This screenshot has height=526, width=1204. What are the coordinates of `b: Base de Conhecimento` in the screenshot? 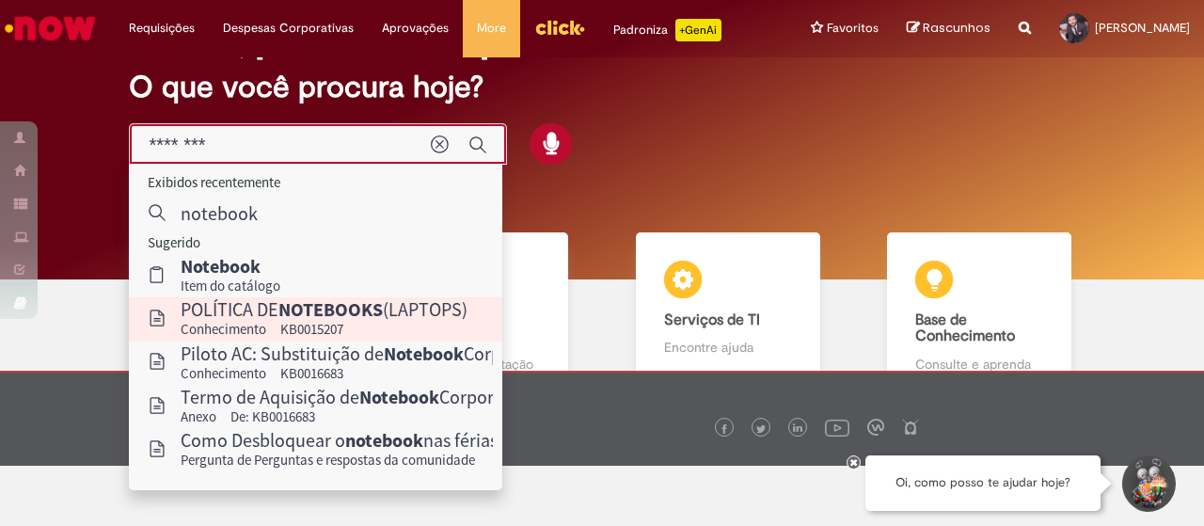 It's located at (965, 328).